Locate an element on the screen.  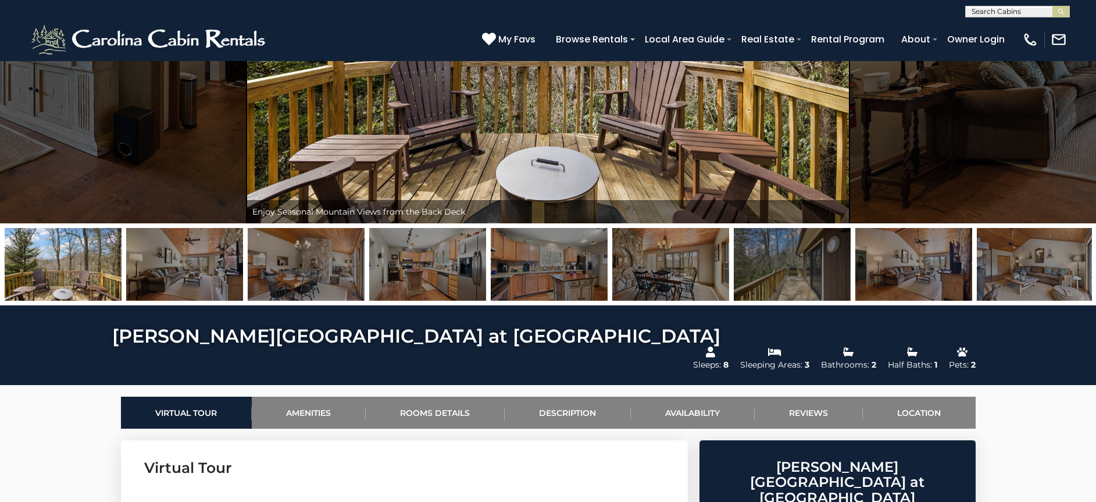
a: About is located at coordinates (916, 39).